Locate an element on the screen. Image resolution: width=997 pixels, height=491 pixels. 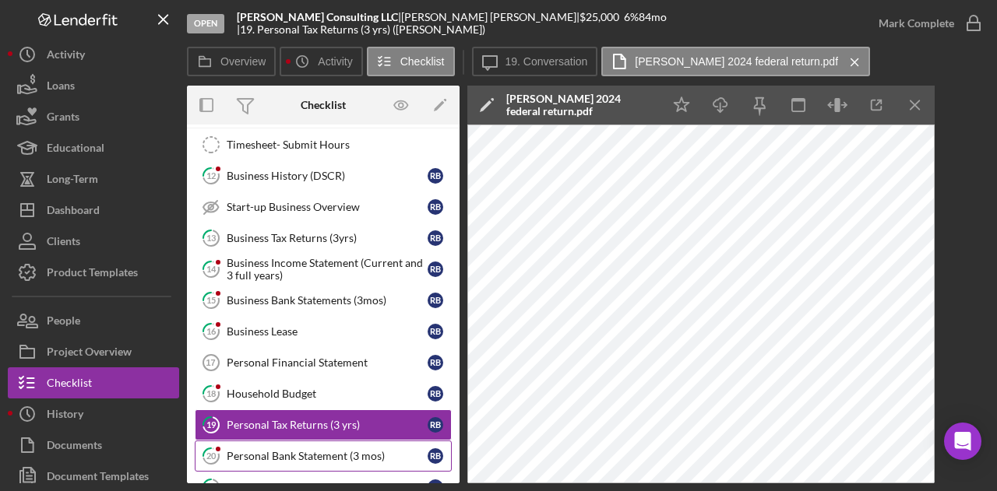
a: Documents is located at coordinates (93, 445).